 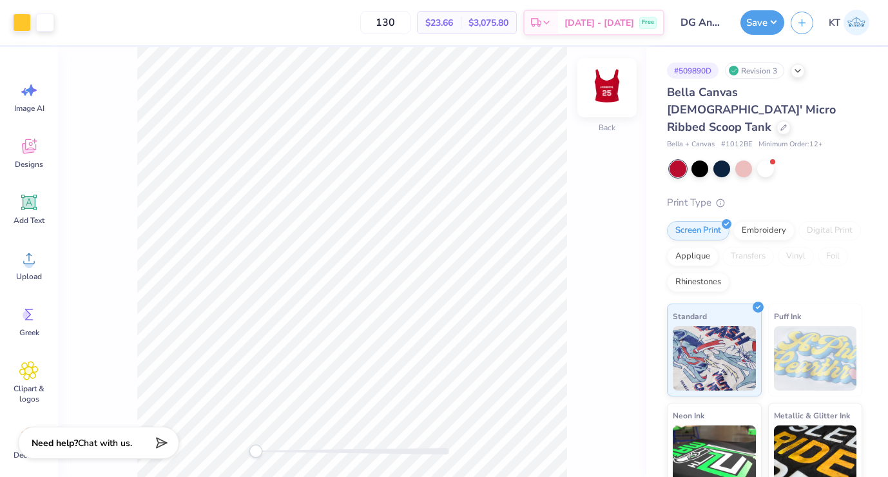 What do you see at coordinates (829, 231) in the screenshot?
I see `div: Digital Print` at bounding box center [829, 231].